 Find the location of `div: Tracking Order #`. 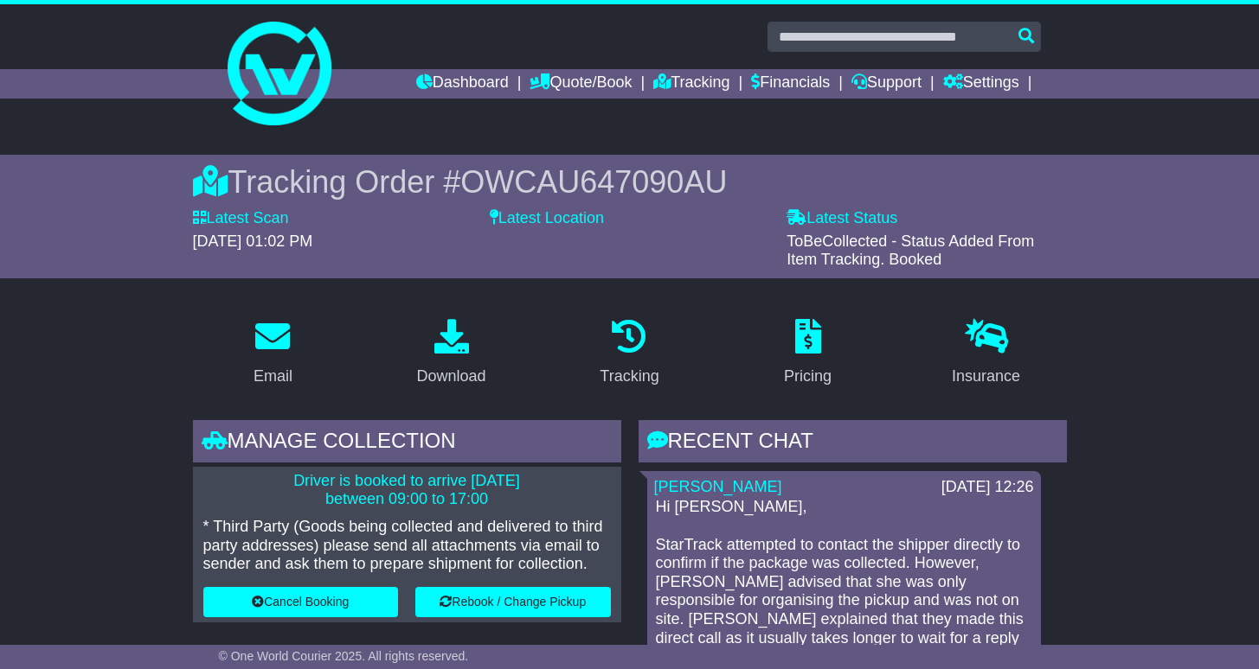

div: Tracking Order # is located at coordinates (630, 182).